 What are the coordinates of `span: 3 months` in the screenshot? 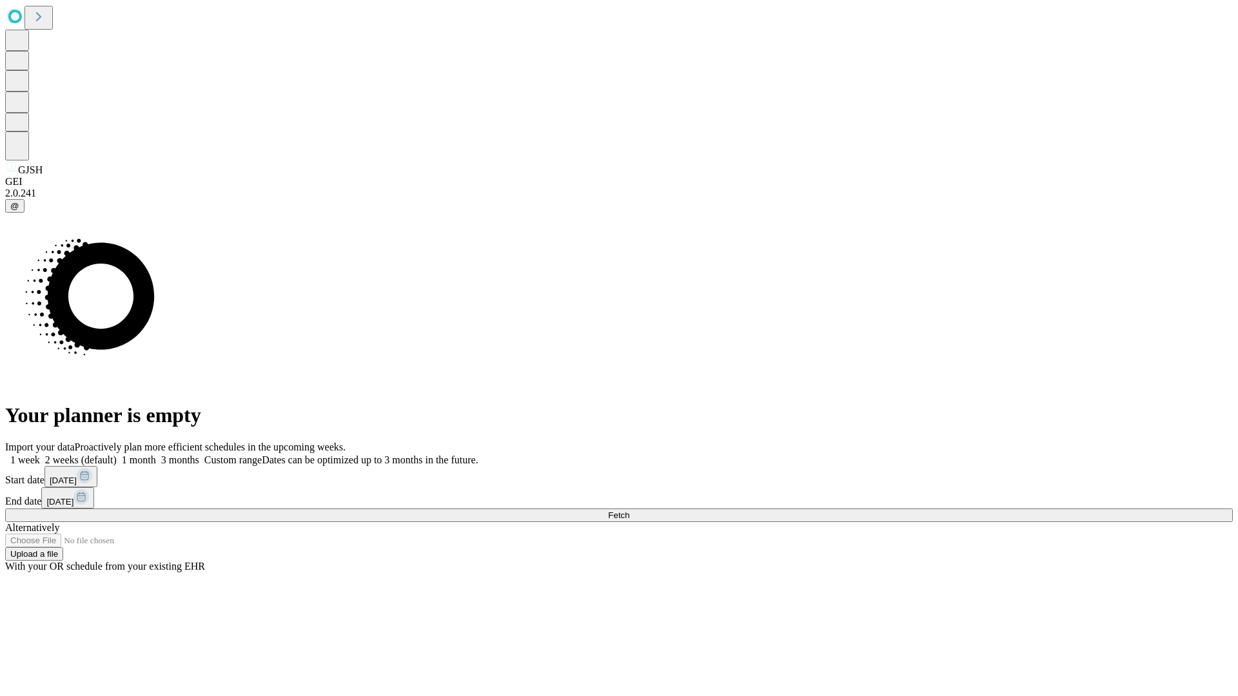 It's located at (180, 460).